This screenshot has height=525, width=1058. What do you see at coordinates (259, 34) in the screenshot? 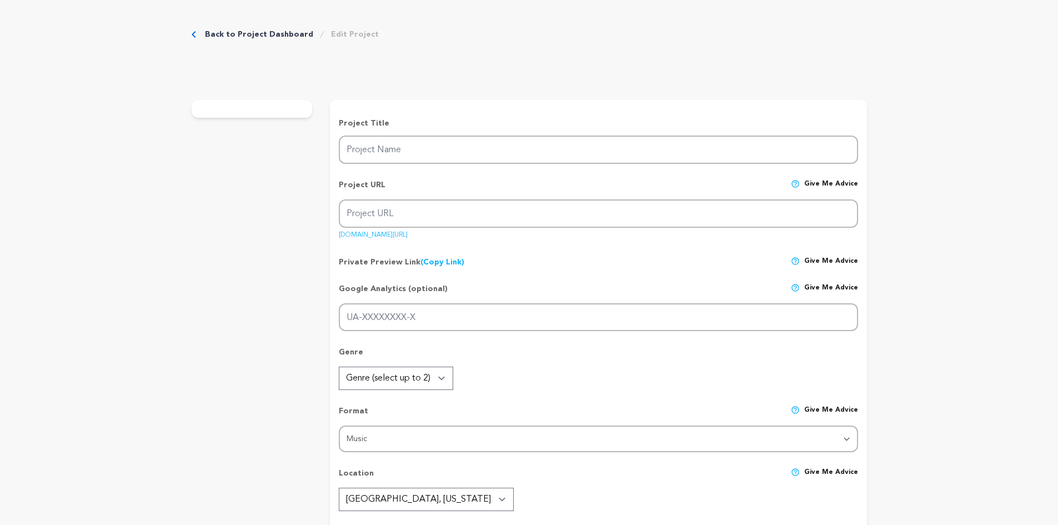
I see `a: Back to Project Dashboard` at bounding box center [259, 34].